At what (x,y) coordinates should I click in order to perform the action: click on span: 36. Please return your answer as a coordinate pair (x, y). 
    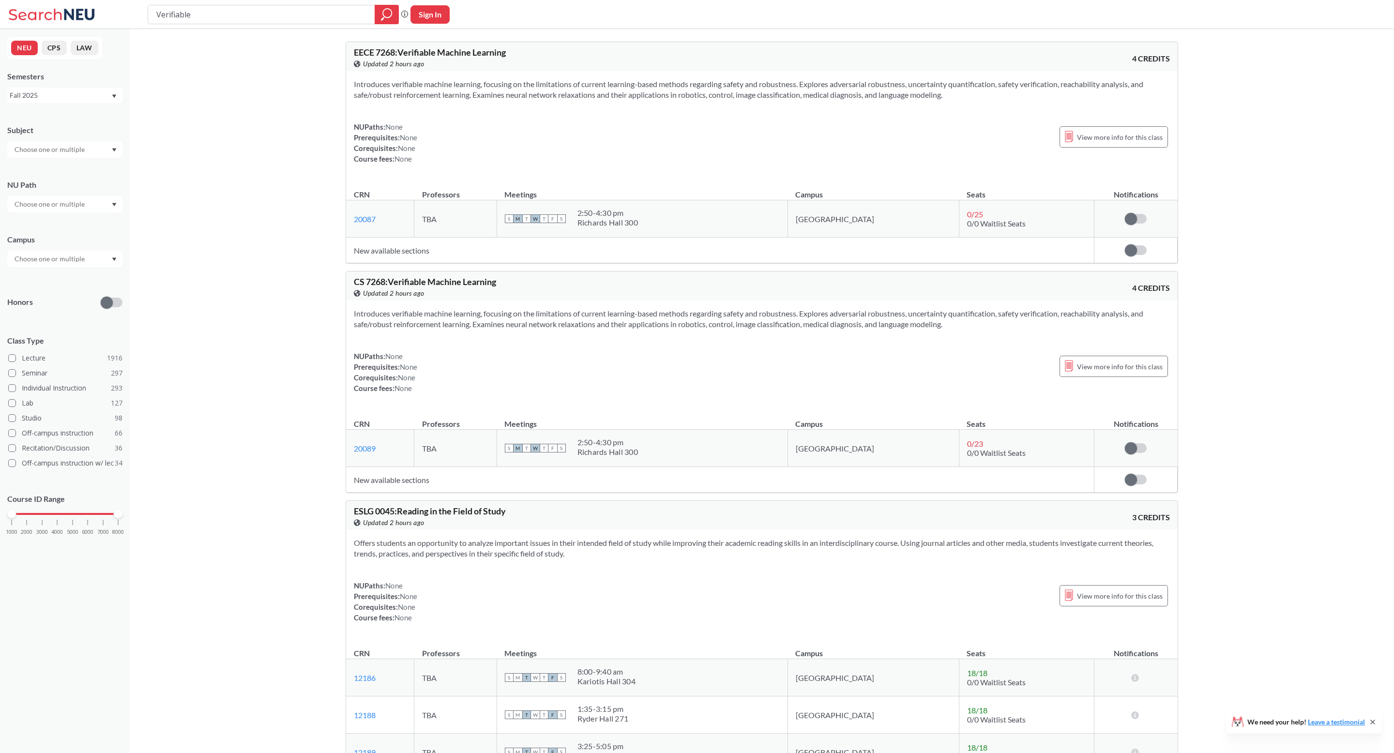
    Looking at the image, I should click on (119, 448).